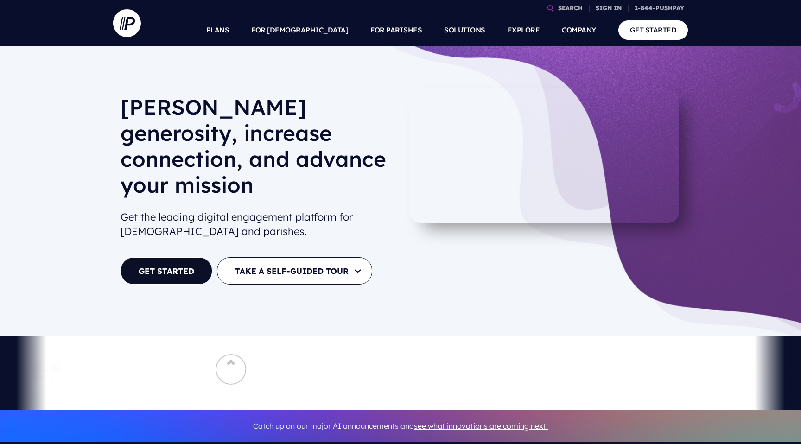 The image size is (801, 444). What do you see at coordinates (481, 426) in the screenshot?
I see `span: see what innovations are coming next.` at bounding box center [481, 426].